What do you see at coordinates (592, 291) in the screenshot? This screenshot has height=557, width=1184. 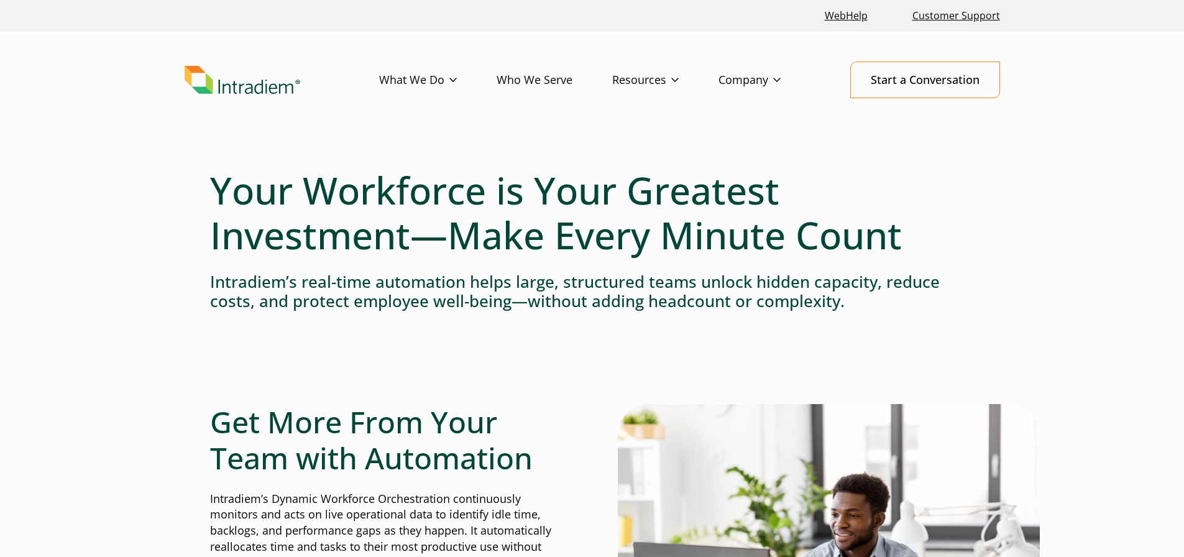 I see `h4: Intradiem’s real-time automation helps large, structured teams unlock hidden capacity, reduce cos...` at bounding box center [592, 291].